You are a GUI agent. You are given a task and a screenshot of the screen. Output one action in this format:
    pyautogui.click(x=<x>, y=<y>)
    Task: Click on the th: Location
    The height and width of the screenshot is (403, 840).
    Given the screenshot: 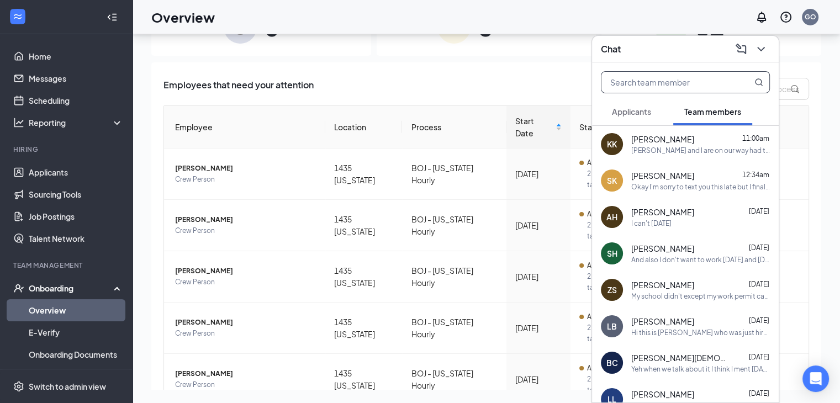 What is the action you would take?
    pyautogui.click(x=364, y=127)
    